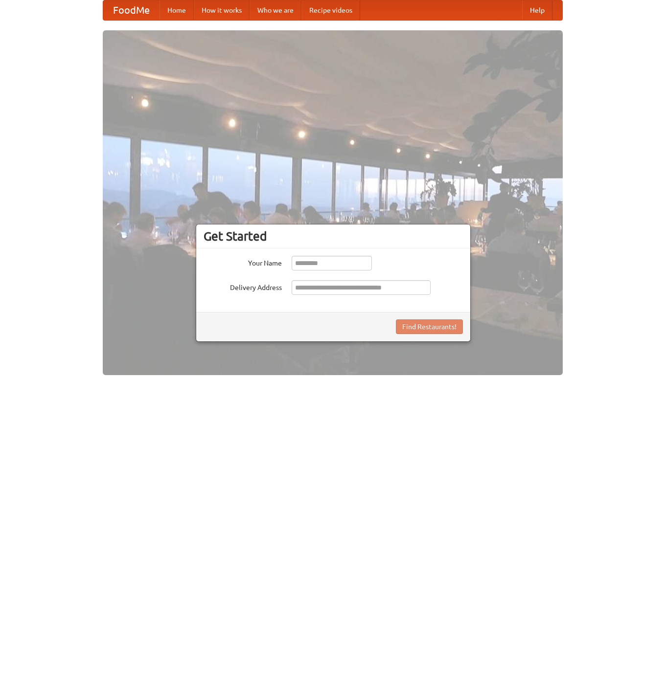 The width and height of the screenshot is (665, 692). What do you see at coordinates (243, 286) in the screenshot?
I see `label: Delivery Address` at bounding box center [243, 286].